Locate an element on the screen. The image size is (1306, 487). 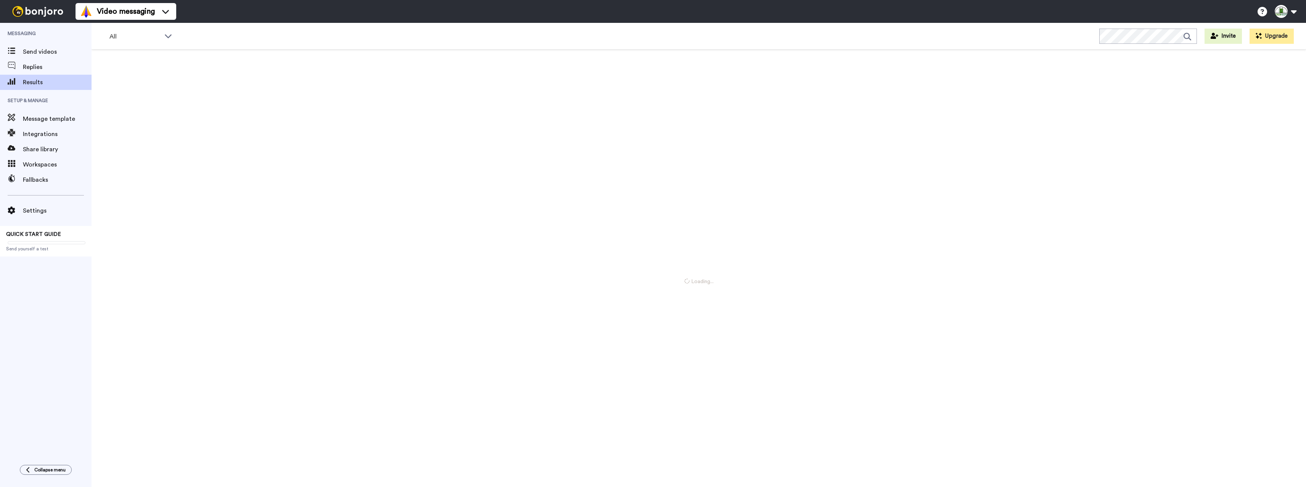
span: Send videos is located at coordinates (57, 52).